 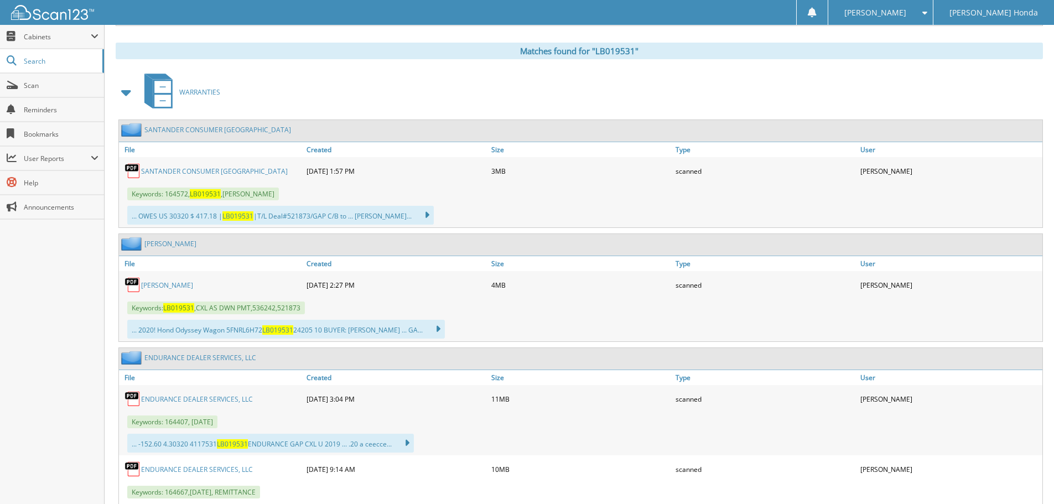 What do you see at coordinates (216, 308) in the screenshot?
I see `span: Keywords: ,CXL AS DWN PMT,536242,521873` at bounding box center [216, 308].